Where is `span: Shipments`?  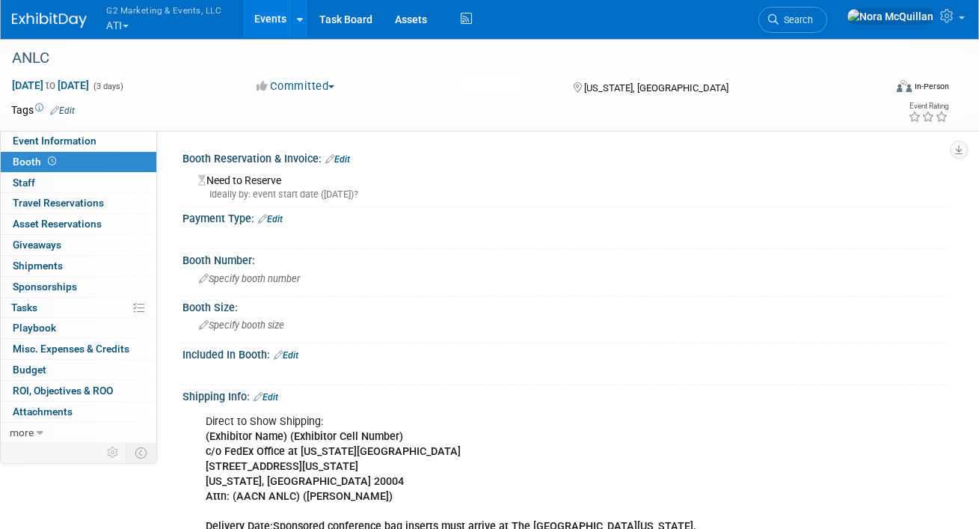 span: Shipments is located at coordinates (37, 266).